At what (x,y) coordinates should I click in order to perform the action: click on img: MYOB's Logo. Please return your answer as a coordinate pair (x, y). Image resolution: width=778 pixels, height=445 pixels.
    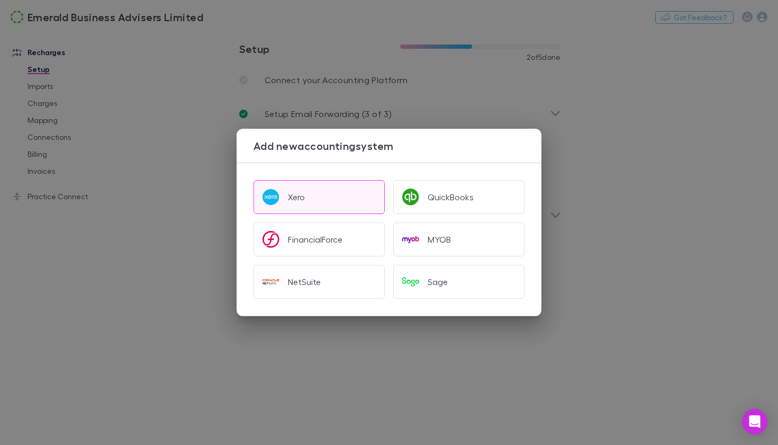
    Looking at the image, I should click on (411, 239).